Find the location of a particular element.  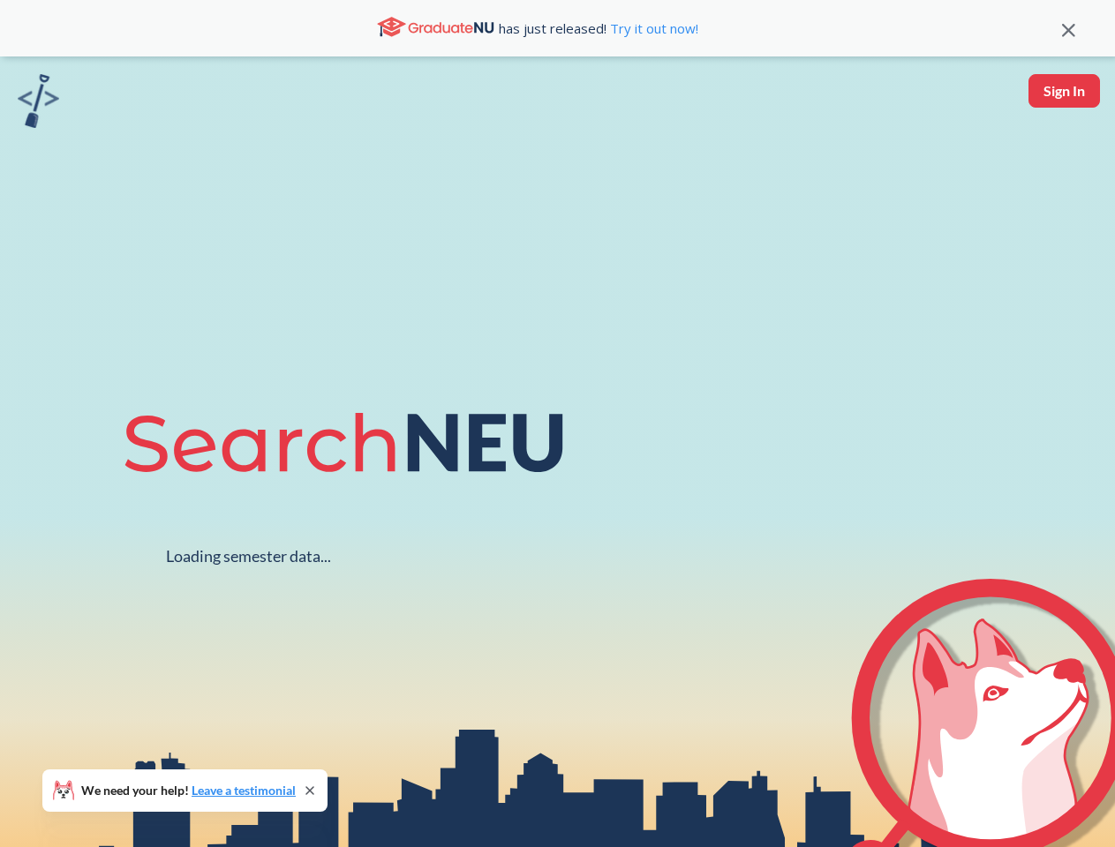

a: Try it out now! is located at coordinates (652, 28).